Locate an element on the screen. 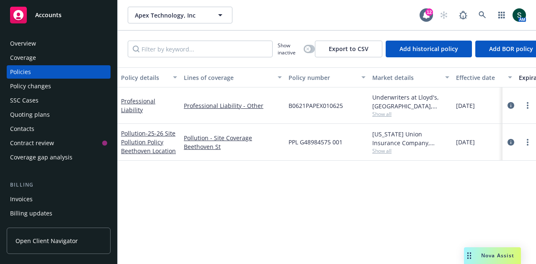 The width and height of the screenshot is (536, 264). a: Policy changes is located at coordinates (59, 86).